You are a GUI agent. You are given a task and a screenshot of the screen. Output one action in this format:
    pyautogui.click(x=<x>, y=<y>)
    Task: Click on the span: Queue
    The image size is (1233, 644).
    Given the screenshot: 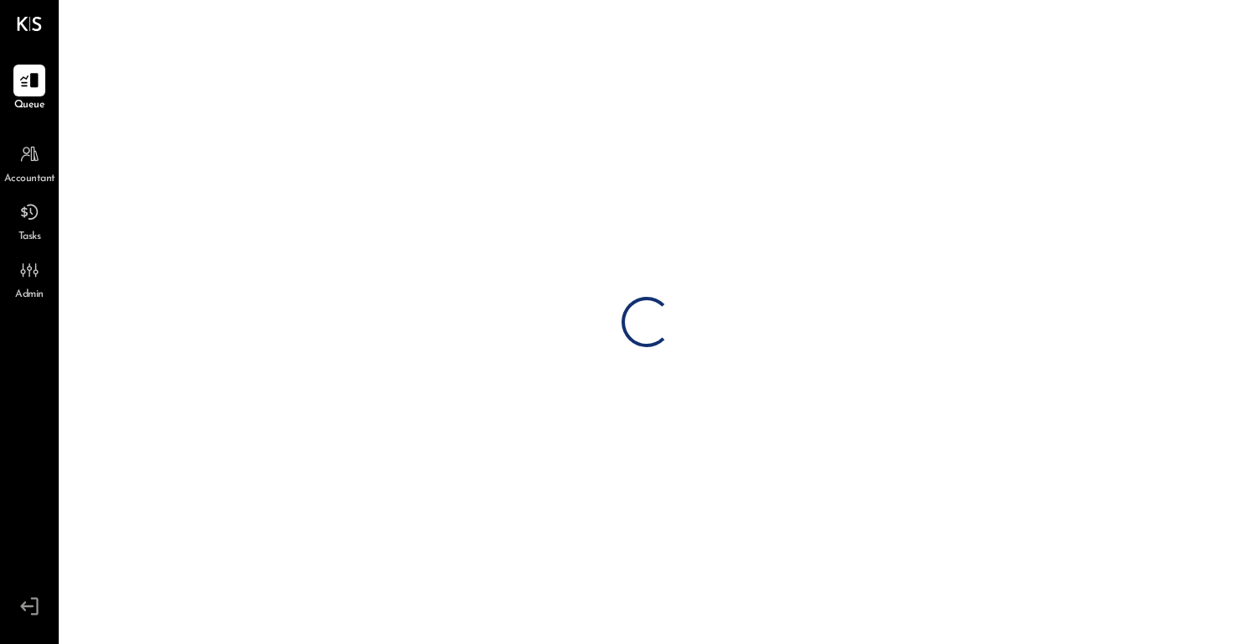 What is the action you would take?
    pyautogui.click(x=29, y=106)
    